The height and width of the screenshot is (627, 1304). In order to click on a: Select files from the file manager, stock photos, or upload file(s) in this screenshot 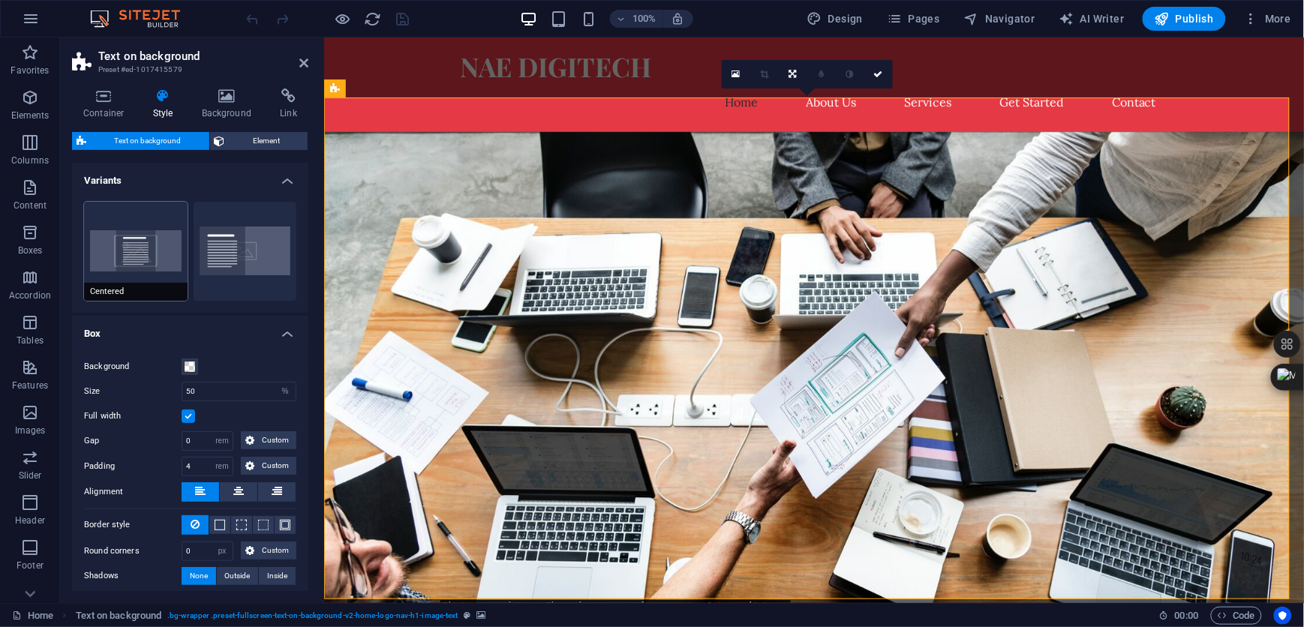, I will do `click(736, 74)`.